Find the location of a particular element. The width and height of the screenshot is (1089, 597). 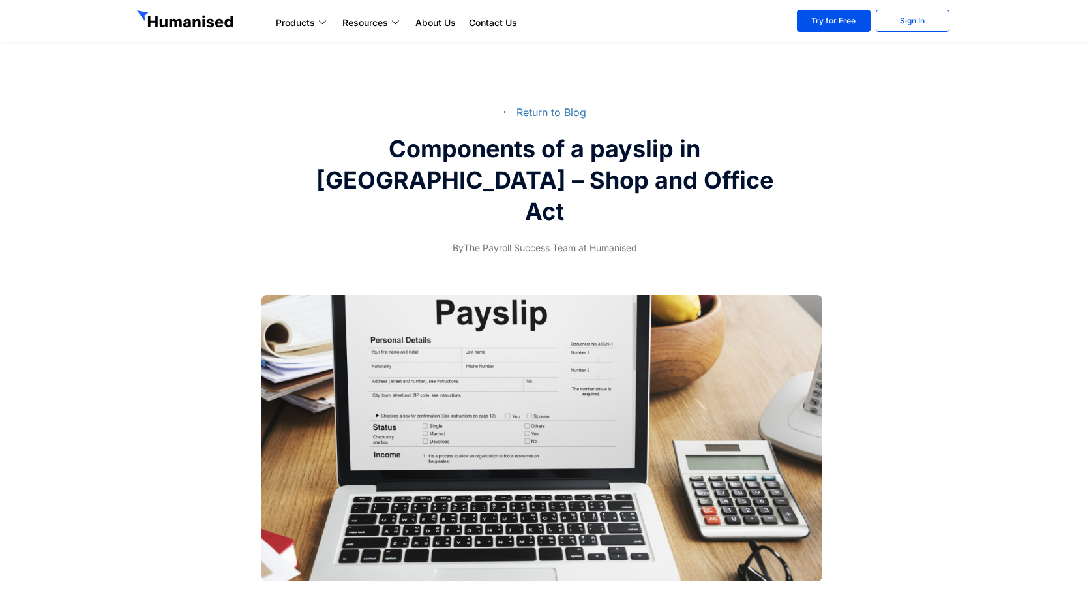

img: components of a payslip in sri lanka- shop and office act is located at coordinates (542, 437).